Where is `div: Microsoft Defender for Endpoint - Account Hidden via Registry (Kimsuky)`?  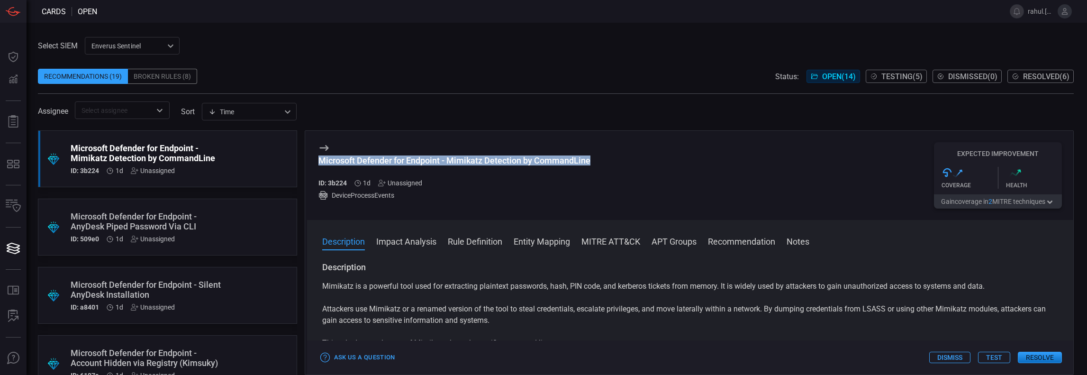 div: Microsoft Defender for Endpoint - Account Hidden via Registry (Kimsuky) is located at coordinates (149, 358).